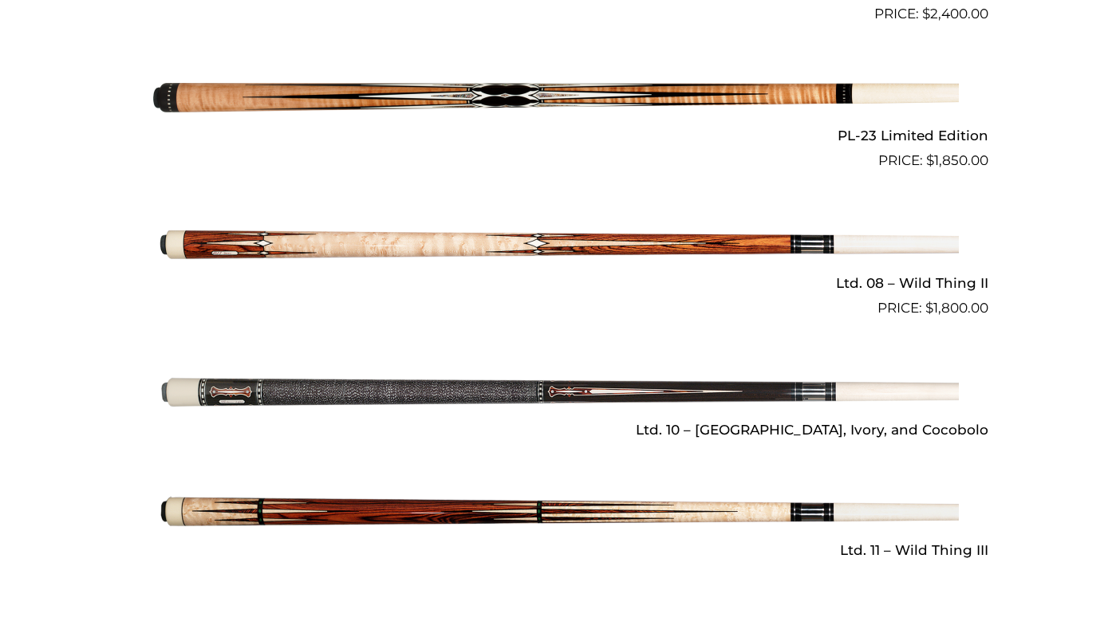 The image size is (1112, 637). I want to click on bdi: 1,800.00, so click(956, 308).